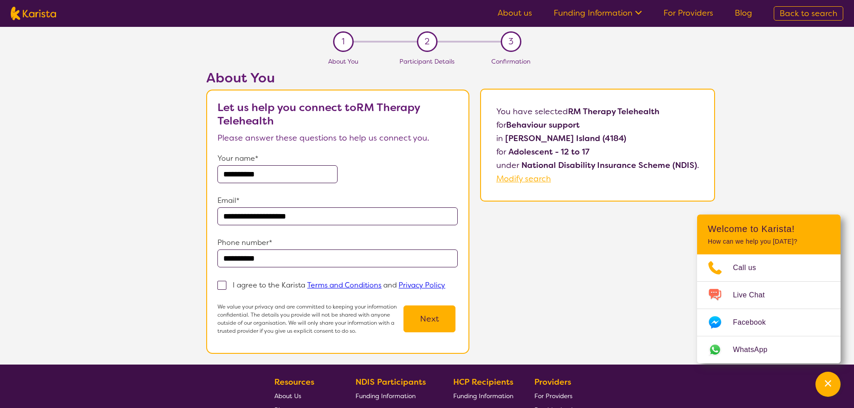 This screenshot has width=854, height=408. Describe the element at coordinates (343, 61) in the screenshot. I see `span: About You` at that location.